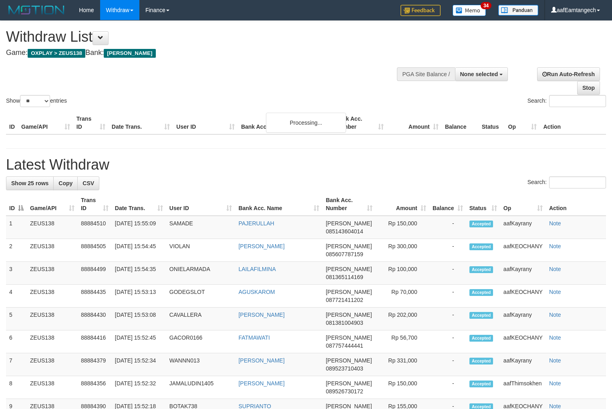 This screenshot has width=612, height=409. I want to click on span: Copy 089526730172 to clipboard, so click(344, 391).